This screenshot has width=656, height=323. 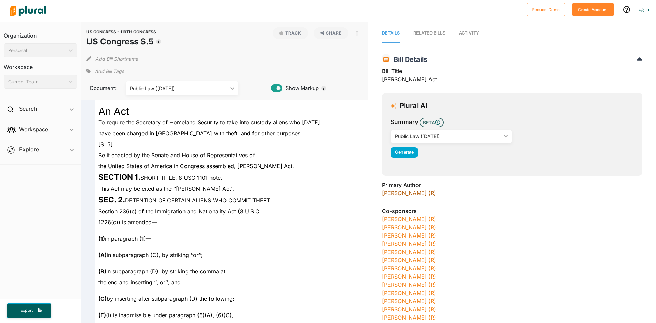 What do you see at coordinates (404, 152) in the screenshot?
I see `button: Generate` at bounding box center [404, 152].